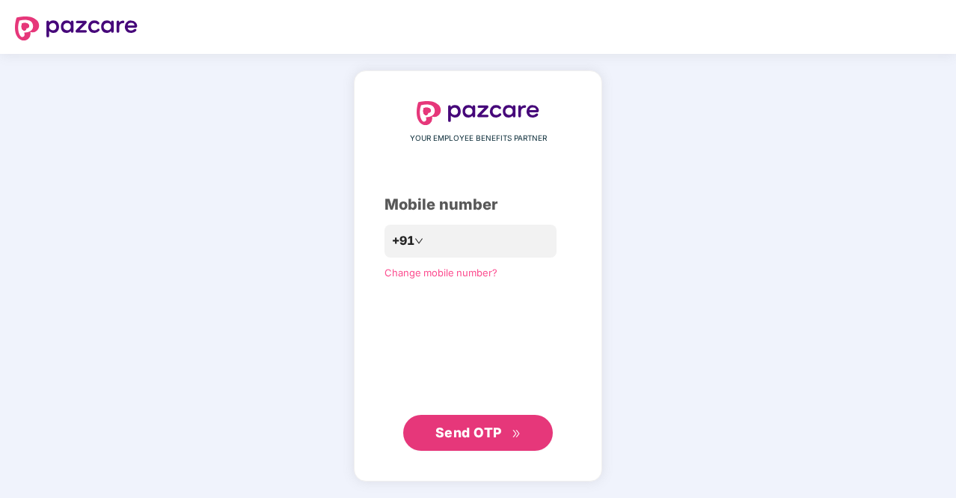 The width and height of the screenshot is (956, 498). Describe the element at coordinates (478, 138) in the screenshot. I see `span: YOUR EMPLOYEE BENEFITS PARTNER` at that location.